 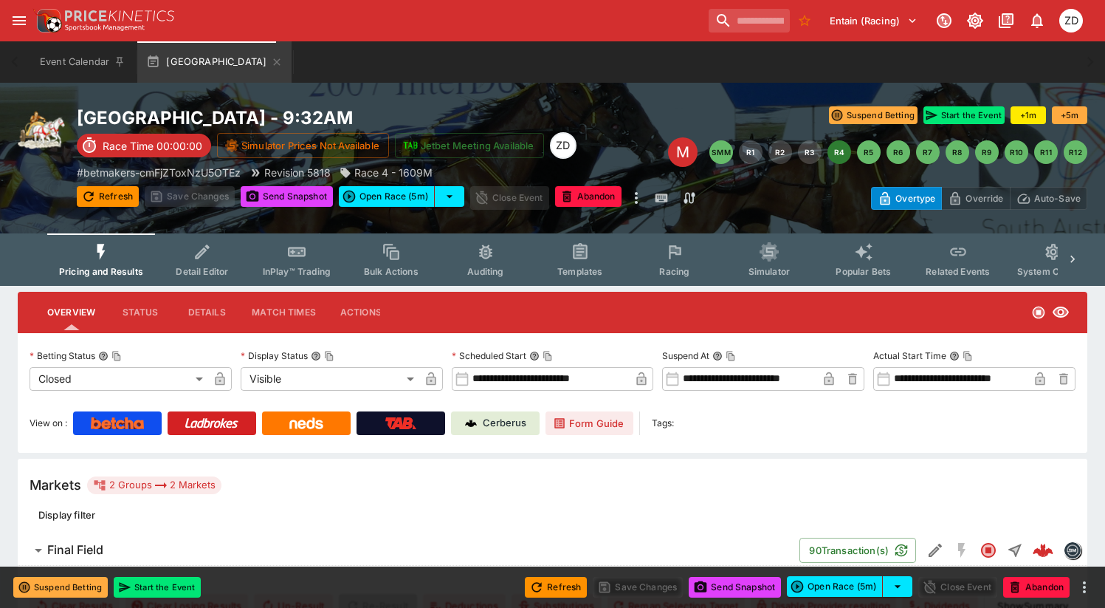 I want to click on button: Closed, so click(x=988, y=550).